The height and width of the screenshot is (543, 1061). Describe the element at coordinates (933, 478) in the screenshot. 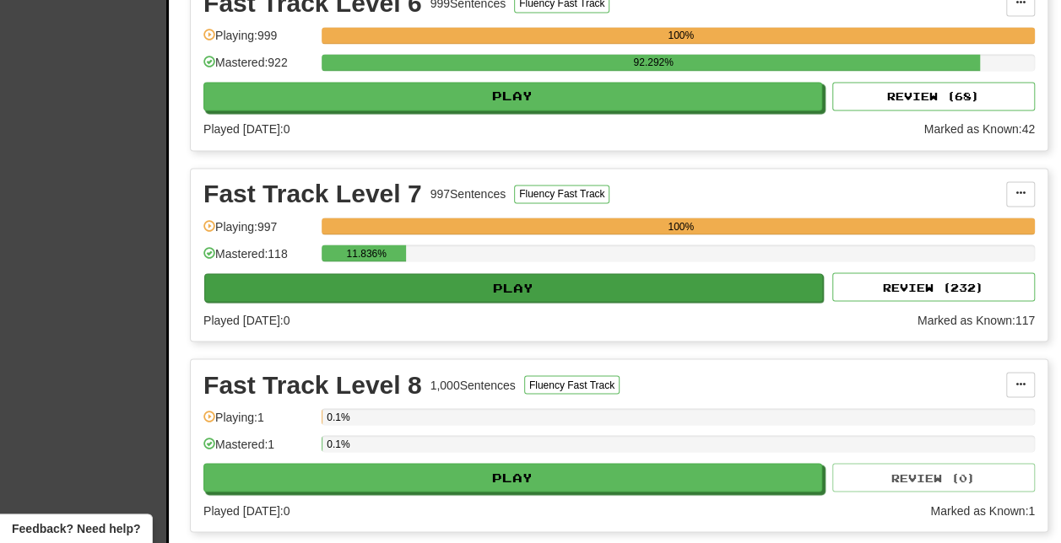

I see `button: Review (0)` at that location.